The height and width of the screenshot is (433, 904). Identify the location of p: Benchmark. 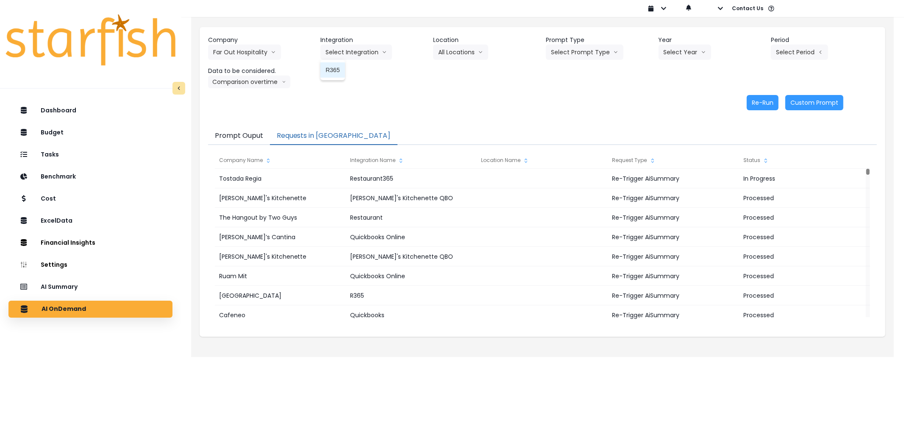
(58, 176).